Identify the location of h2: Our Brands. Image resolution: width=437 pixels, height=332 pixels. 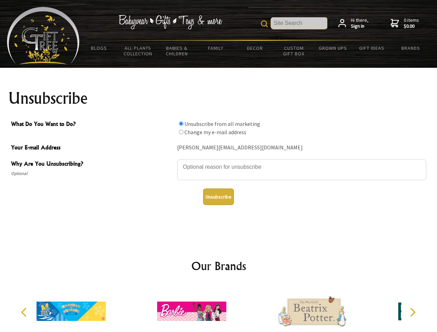
(219, 266).